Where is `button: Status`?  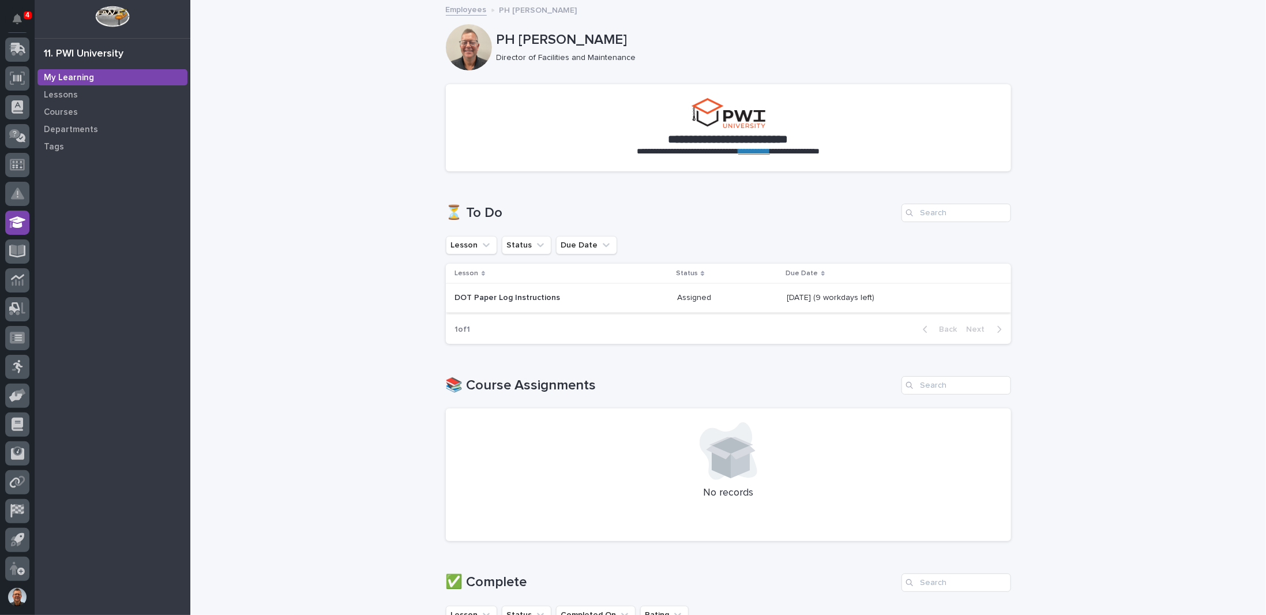
button: Status is located at coordinates (527, 245).